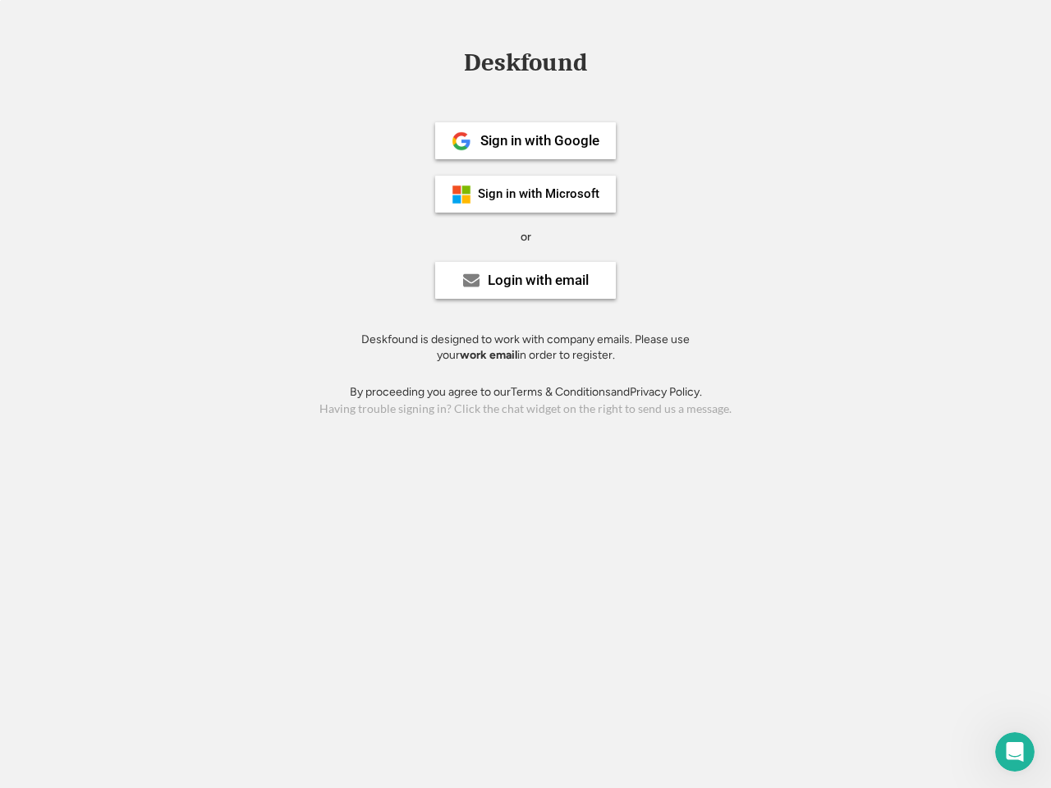  Describe the element at coordinates (539, 140) in the screenshot. I see `div: Sign in with Google` at that location.